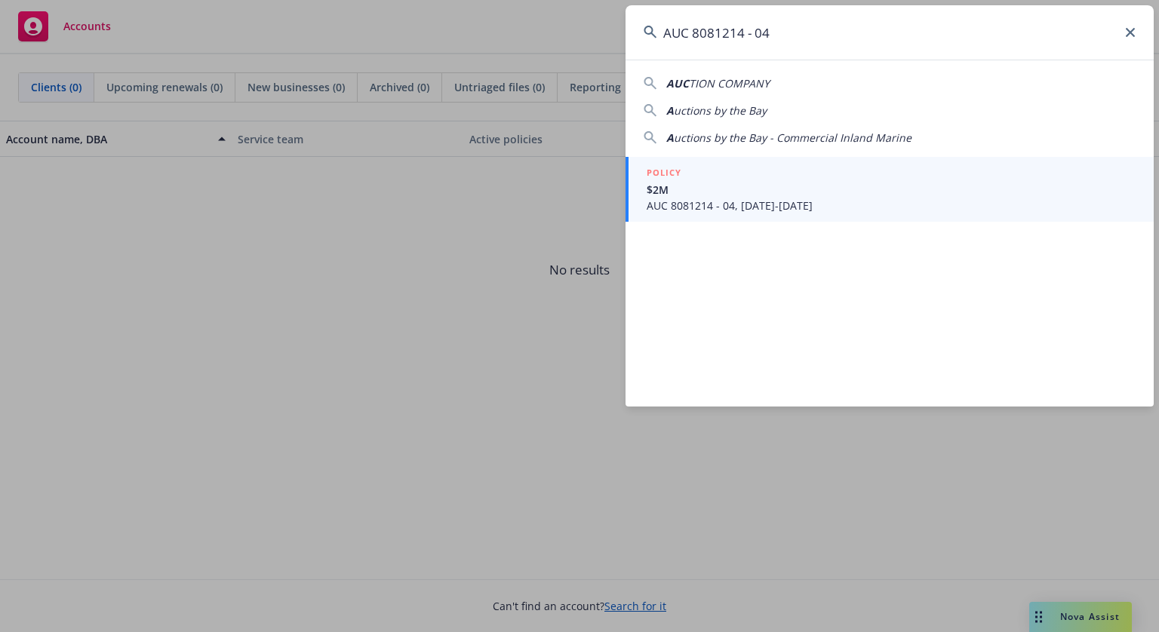 Image resolution: width=1159 pixels, height=632 pixels. I want to click on span: TION COMPANY, so click(729, 83).